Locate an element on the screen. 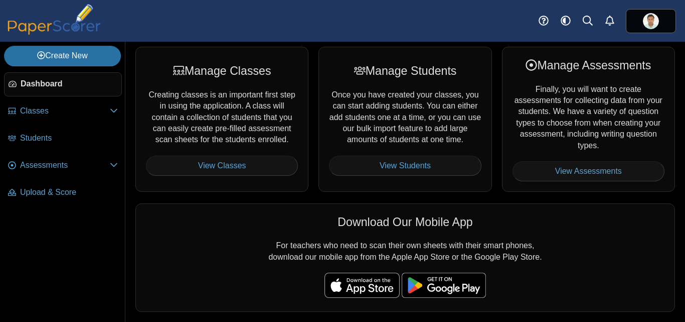  div: Finally, you will want to create assessments for collecting data from your students. We have a va... is located at coordinates (589, 119).